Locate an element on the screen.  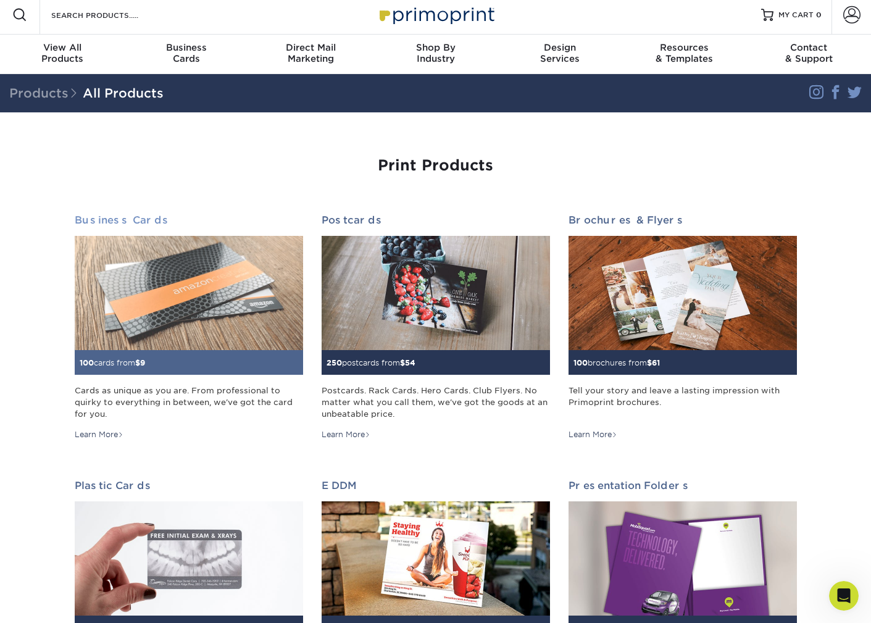
button: go back is located at coordinates (20, 17).